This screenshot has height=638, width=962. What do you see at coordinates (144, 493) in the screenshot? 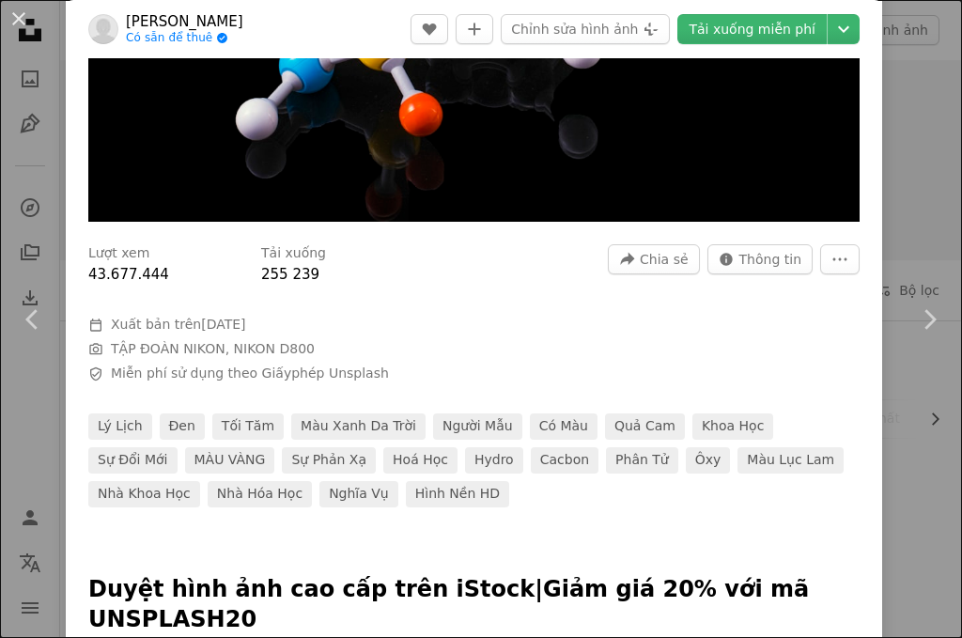
I see `font: nhà khoa học` at bounding box center [144, 493].